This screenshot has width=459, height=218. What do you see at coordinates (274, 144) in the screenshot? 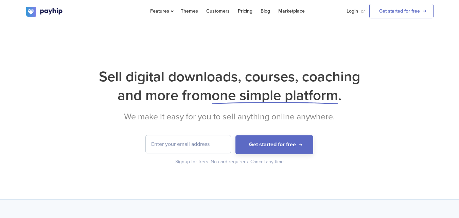
I see `button: Get started for free` at bounding box center [274, 144].